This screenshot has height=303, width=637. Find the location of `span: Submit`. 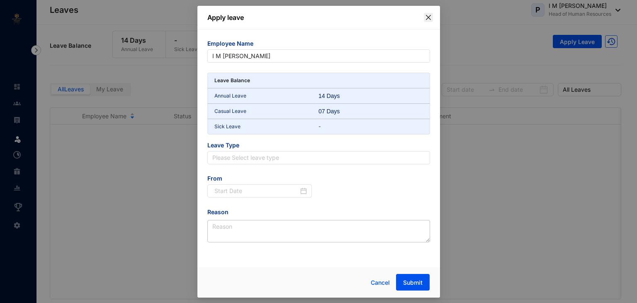

span: Submit is located at coordinates (413, 283).